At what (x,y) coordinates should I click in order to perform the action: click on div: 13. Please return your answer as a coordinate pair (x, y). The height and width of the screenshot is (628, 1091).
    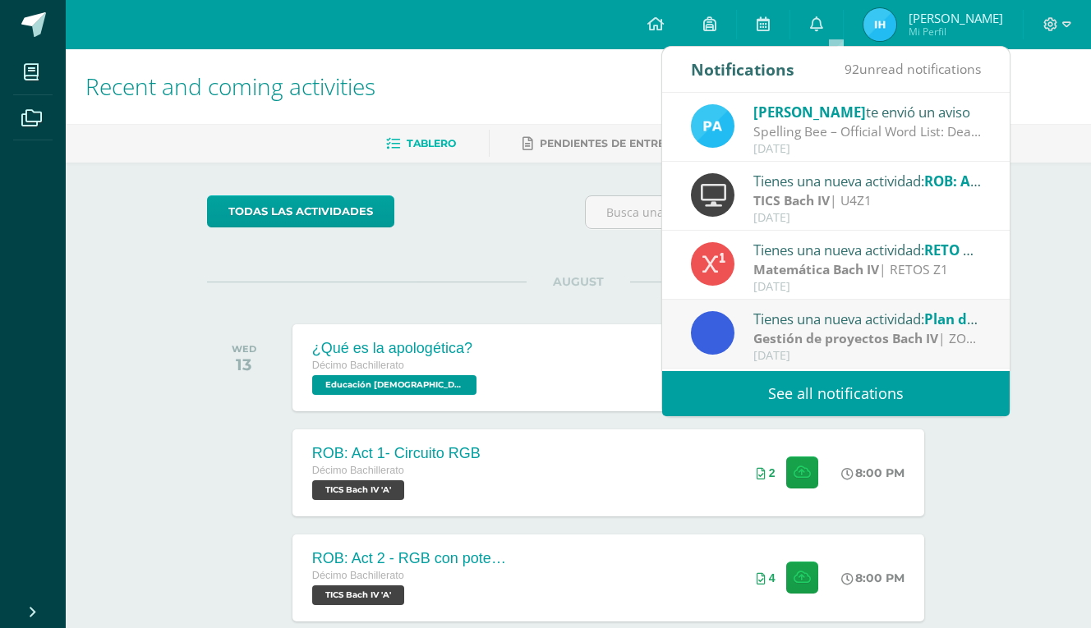
    Looking at the image, I should click on (244, 365).